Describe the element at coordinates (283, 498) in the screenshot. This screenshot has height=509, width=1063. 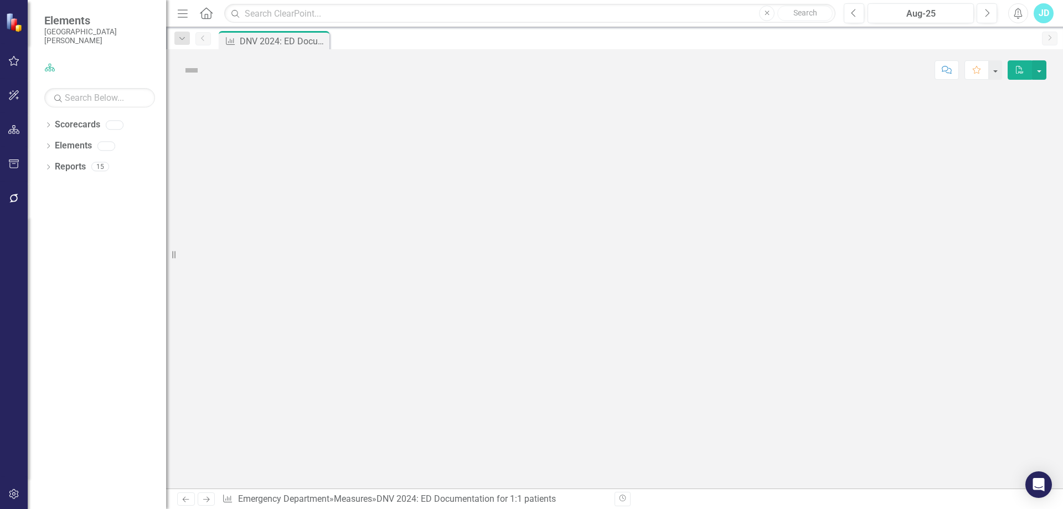
I see `a: Emergency Department` at that location.